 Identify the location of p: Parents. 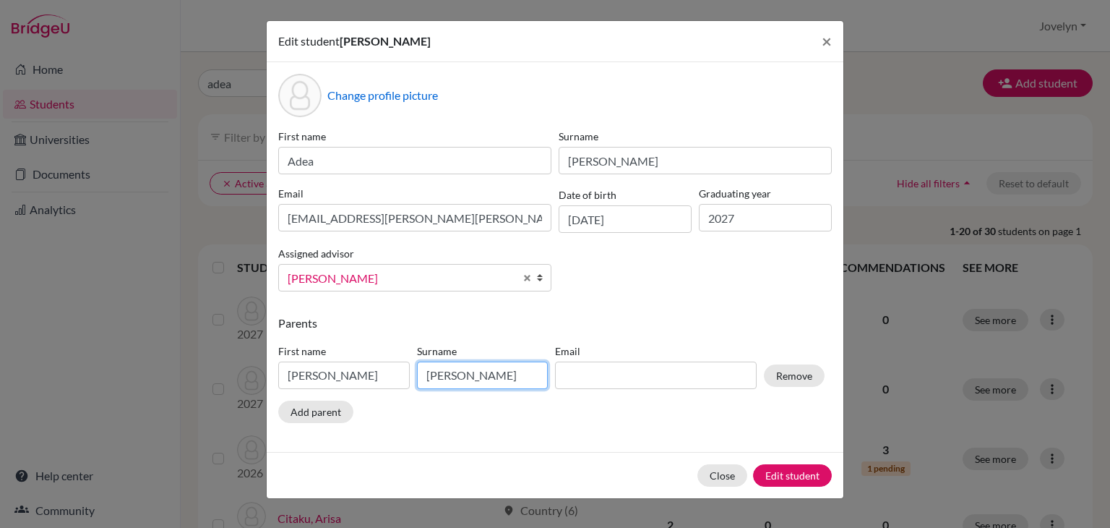
(555, 323).